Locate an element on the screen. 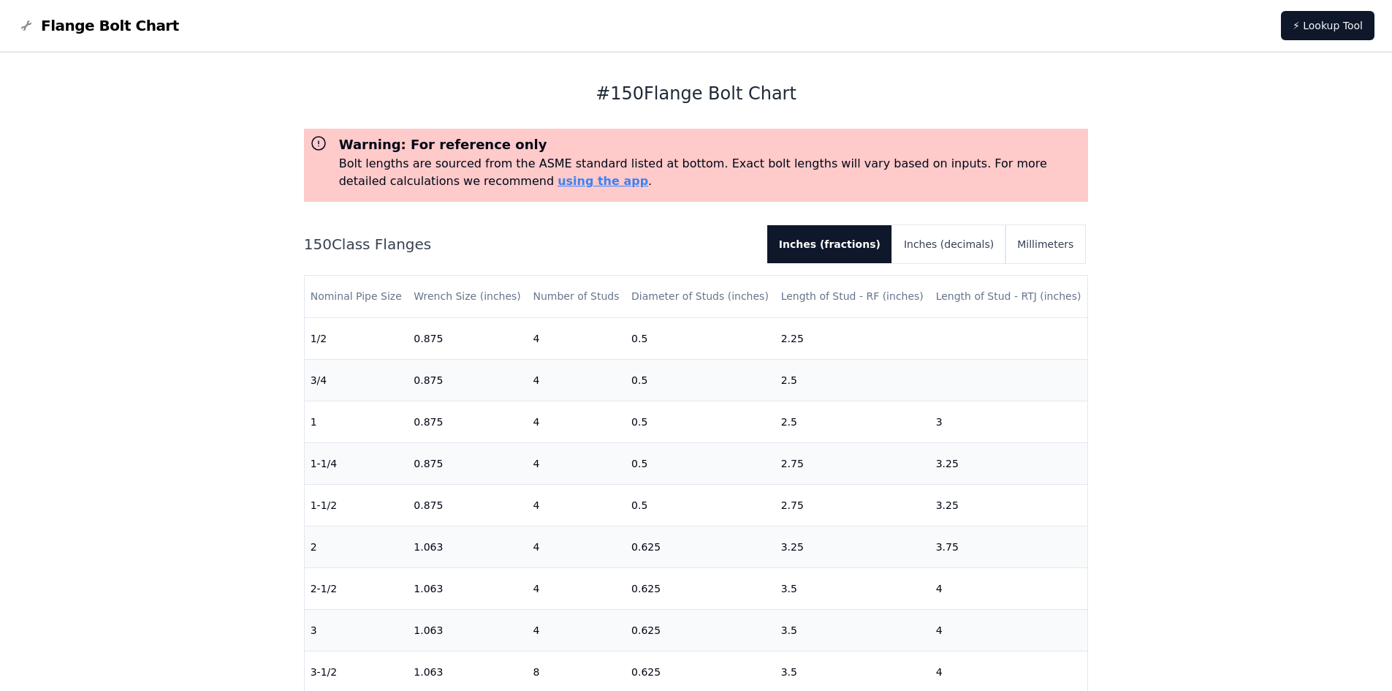 This screenshot has height=691, width=1392. button: Millimeters is located at coordinates (1045, 244).